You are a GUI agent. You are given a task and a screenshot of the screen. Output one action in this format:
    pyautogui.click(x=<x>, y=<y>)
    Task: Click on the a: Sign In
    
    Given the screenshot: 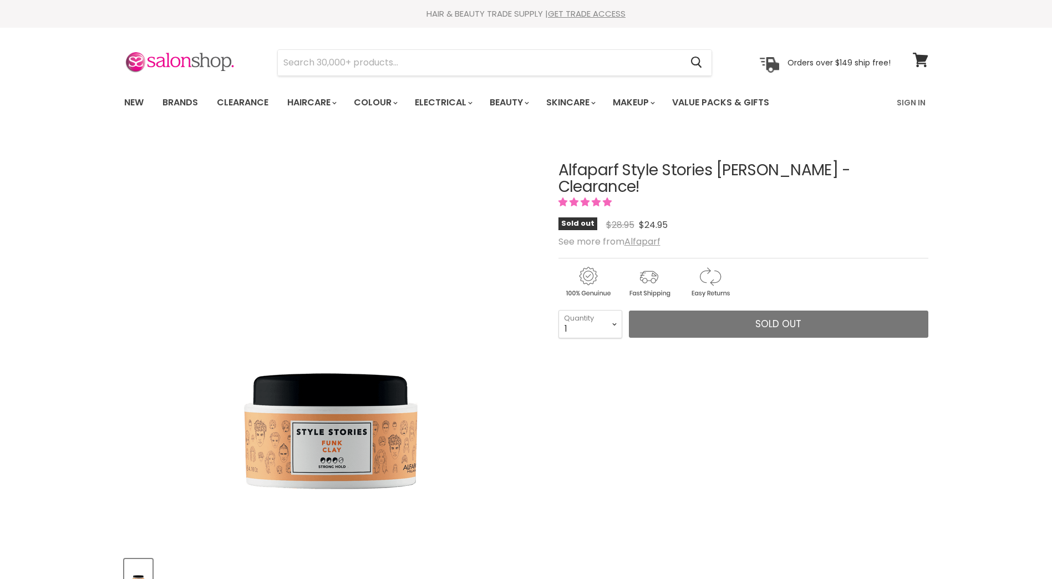 What is the action you would take?
    pyautogui.click(x=911, y=103)
    